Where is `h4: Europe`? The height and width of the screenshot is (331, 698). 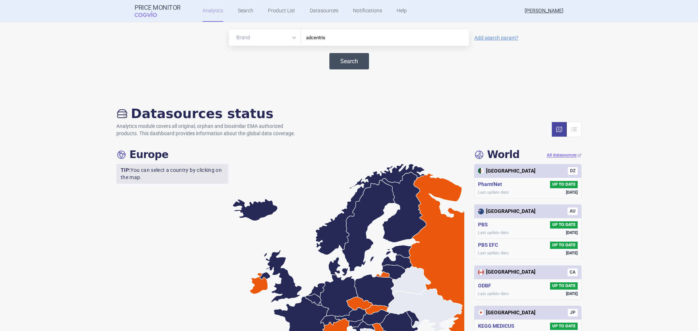
h4: Europe is located at coordinates (142, 155).